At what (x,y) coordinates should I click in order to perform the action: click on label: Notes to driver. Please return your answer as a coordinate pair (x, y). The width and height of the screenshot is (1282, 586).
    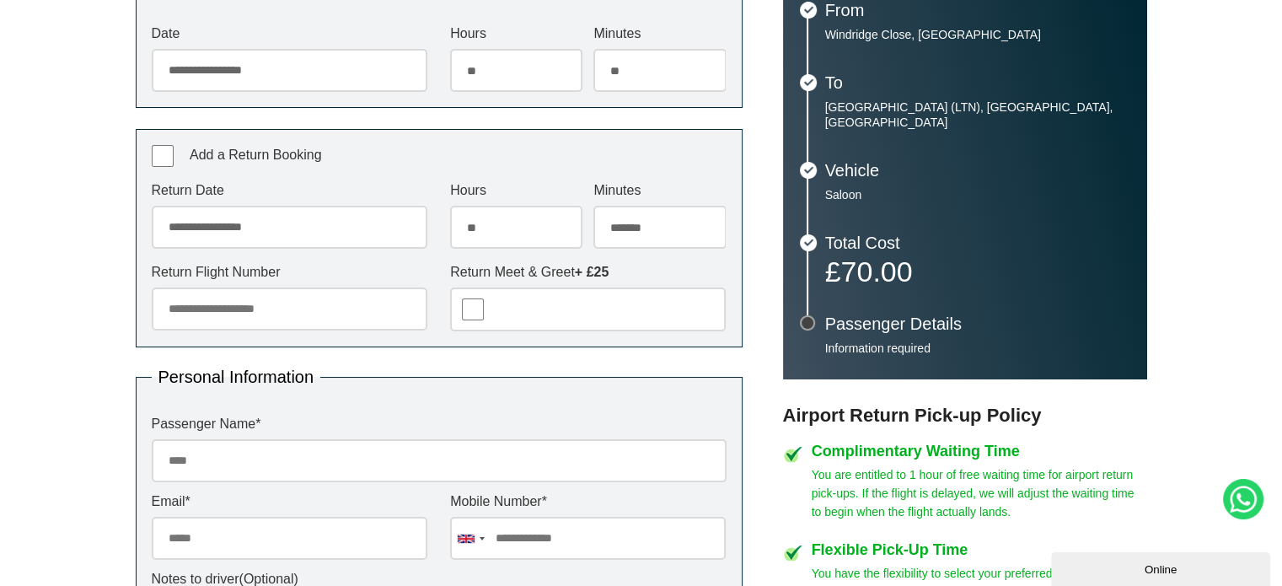
    Looking at the image, I should click on (439, 579).